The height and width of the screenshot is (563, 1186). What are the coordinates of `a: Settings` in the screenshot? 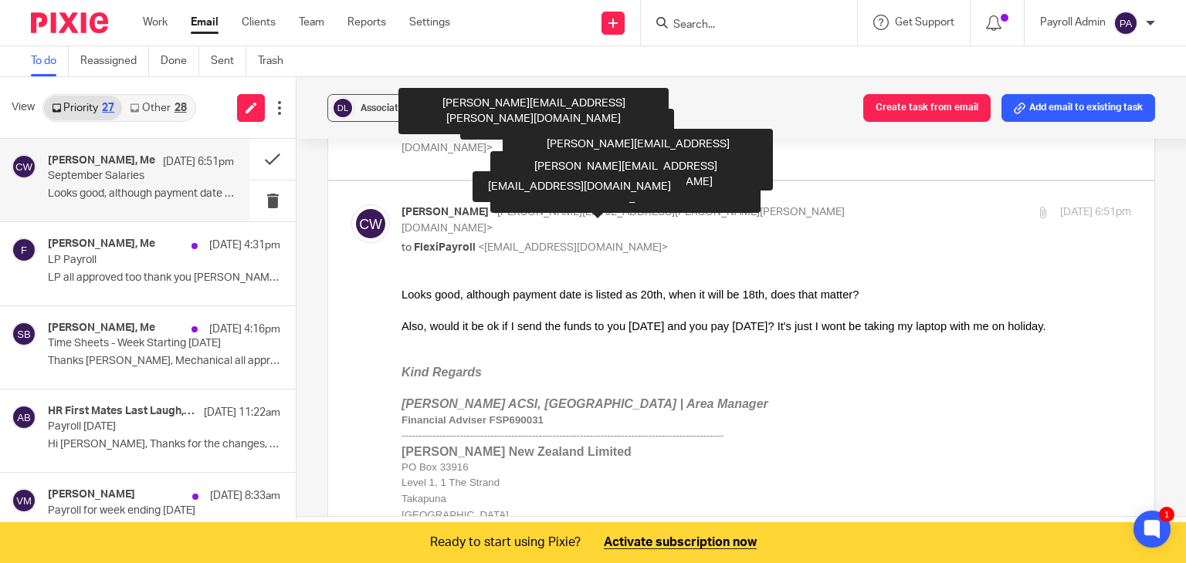 It's located at (429, 22).